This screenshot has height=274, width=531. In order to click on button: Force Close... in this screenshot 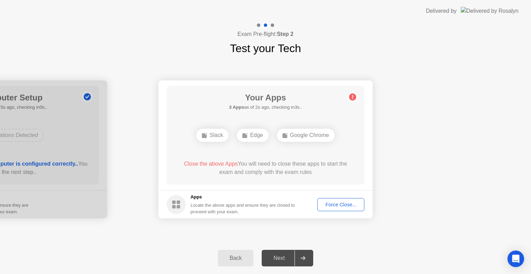, I will do `click(341, 205)`.